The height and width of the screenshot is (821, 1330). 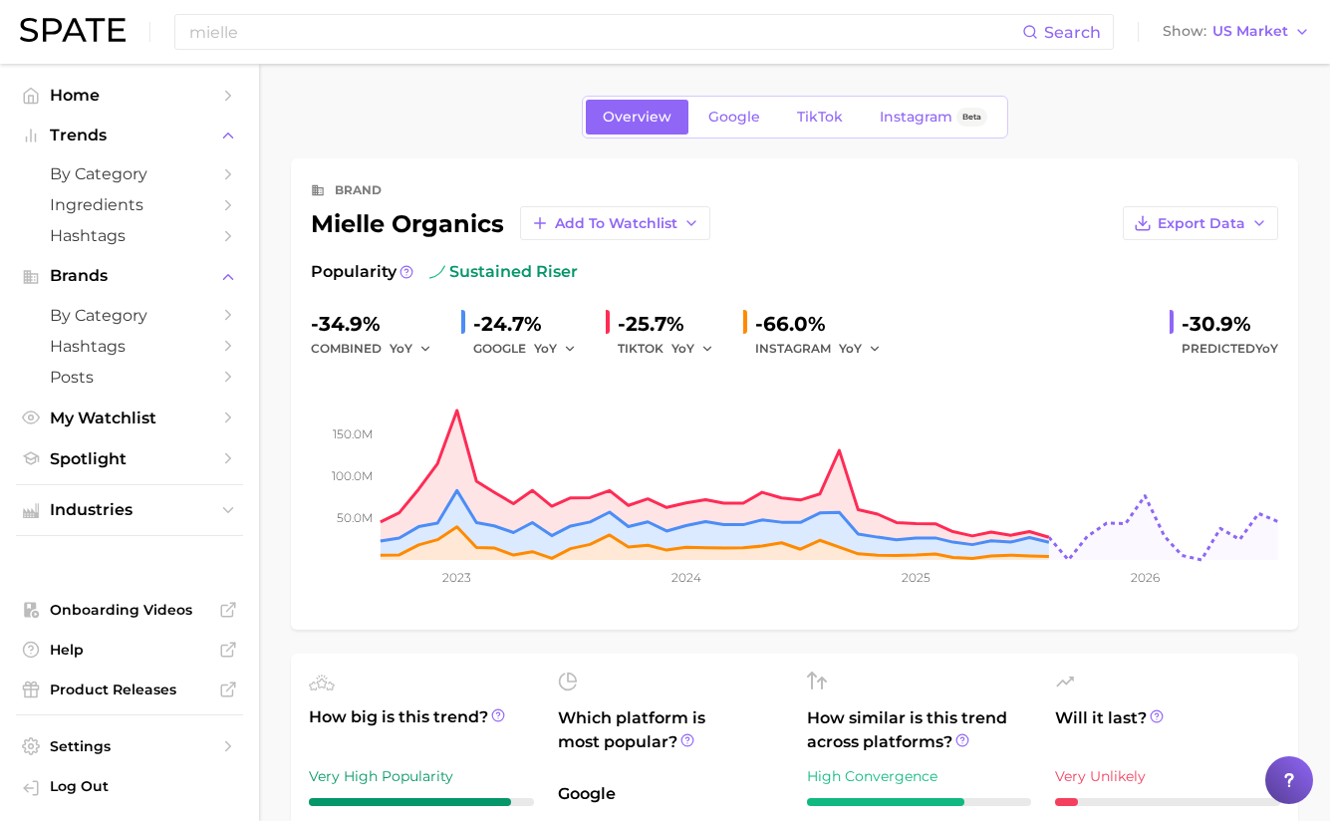 What do you see at coordinates (354, 272) in the screenshot?
I see `span: Popularity` at bounding box center [354, 272].